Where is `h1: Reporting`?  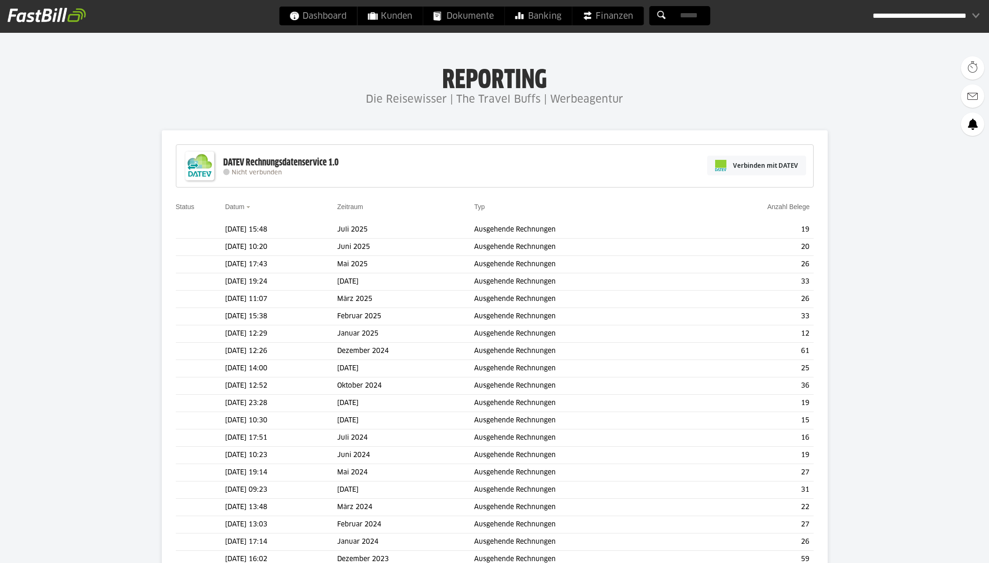
h1: Reporting is located at coordinates (494, 78).